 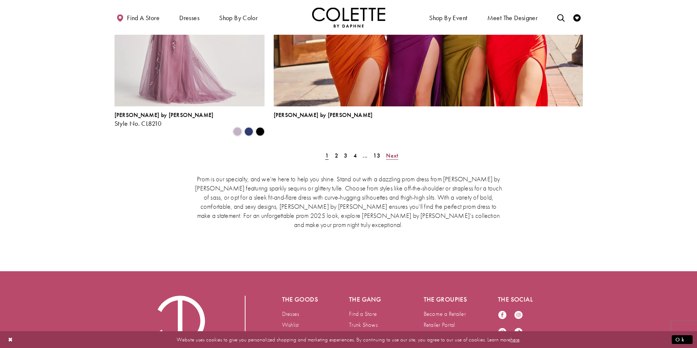 I want to click on button: Close Dialog, so click(x=11, y=339).